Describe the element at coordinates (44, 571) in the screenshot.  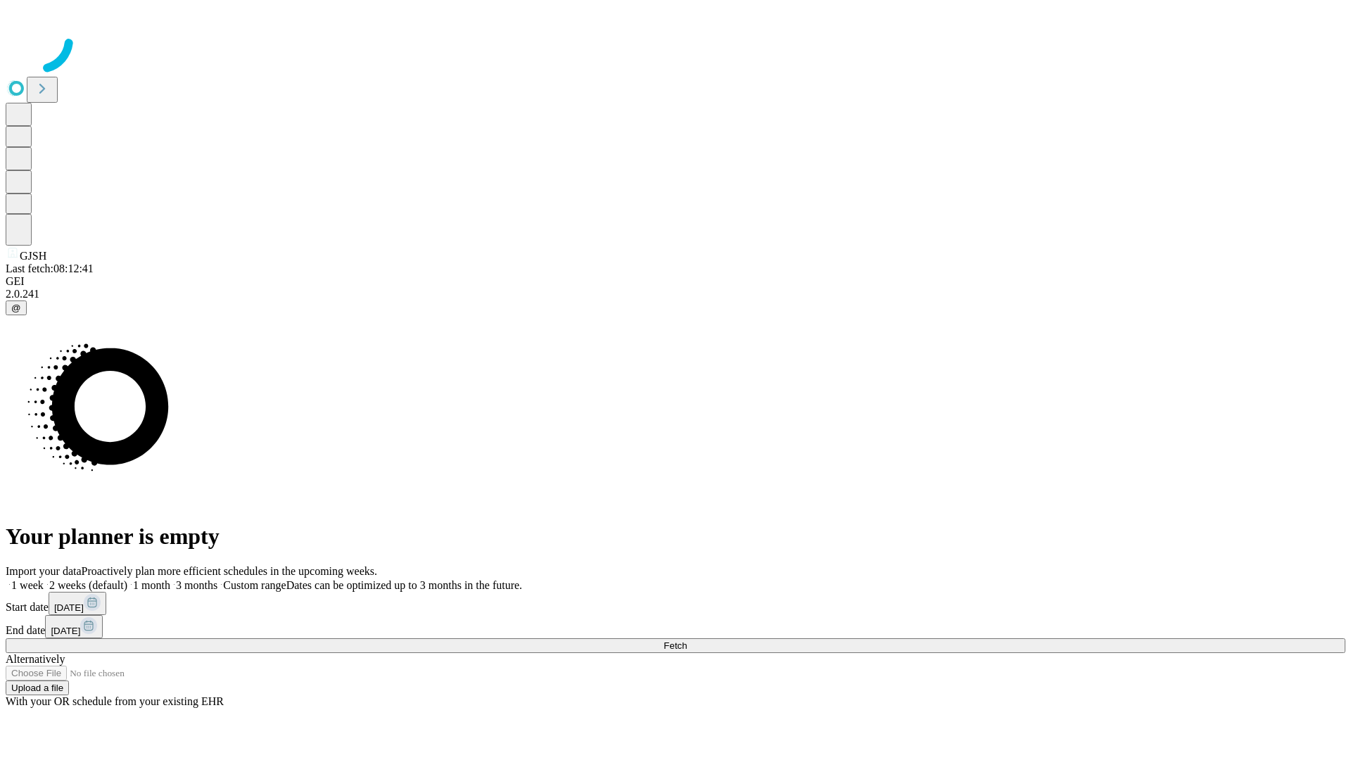
I see `span: Import your data` at that location.